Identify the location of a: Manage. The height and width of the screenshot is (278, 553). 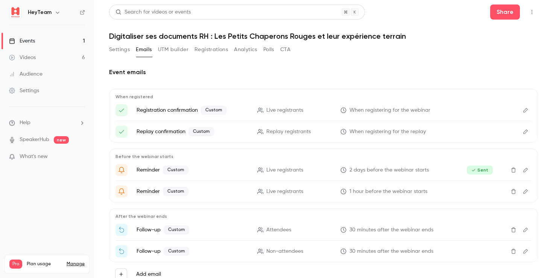
(76, 264).